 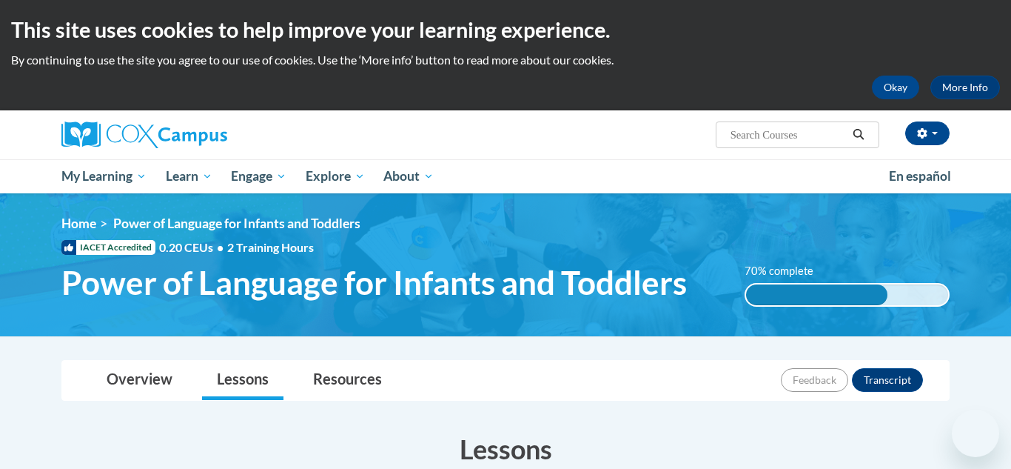 I want to click on button: Transcript, so click(x=888, y=380).